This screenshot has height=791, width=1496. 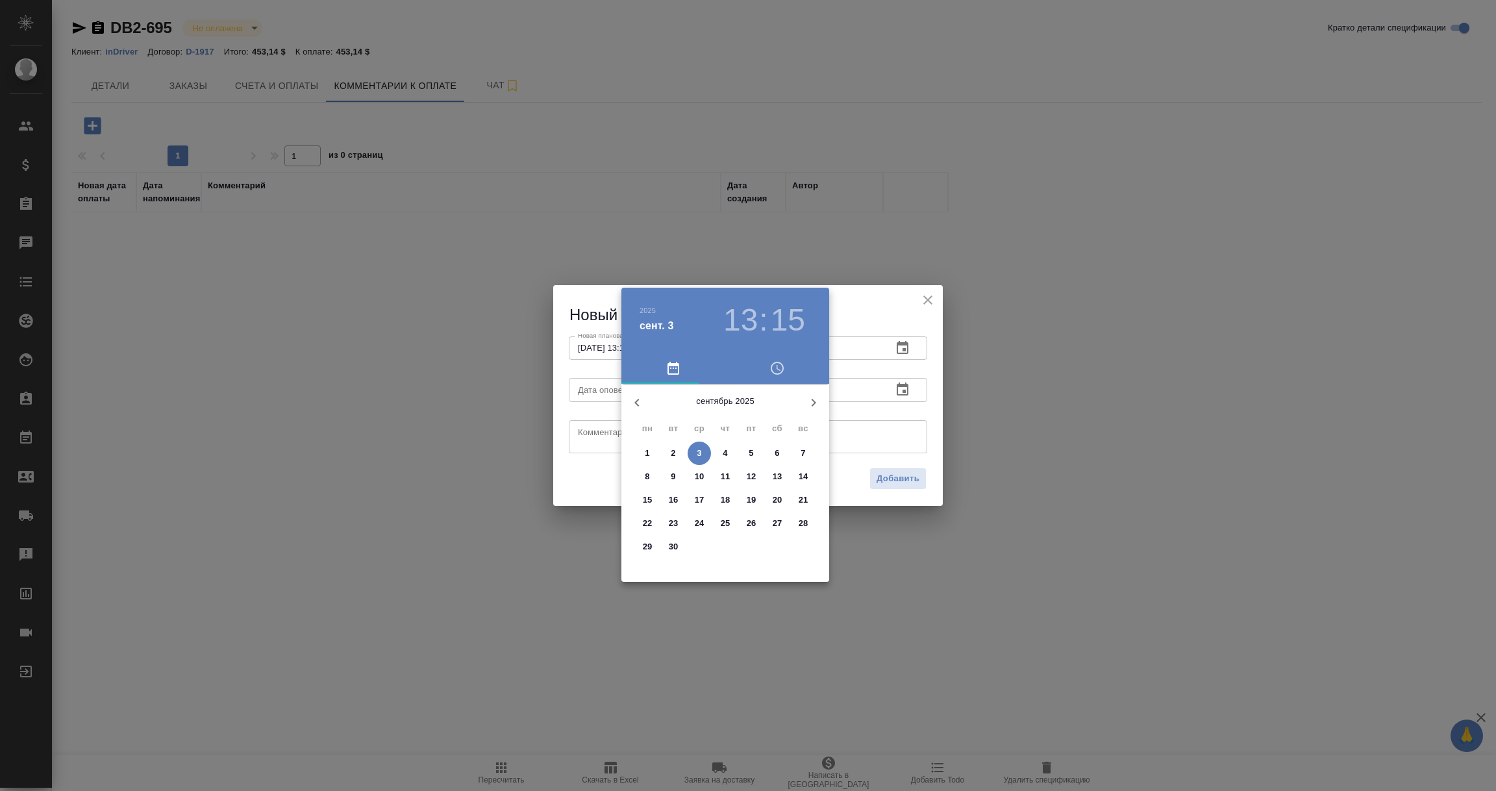 I want to click on button: 3, so click(x=700, y=453).